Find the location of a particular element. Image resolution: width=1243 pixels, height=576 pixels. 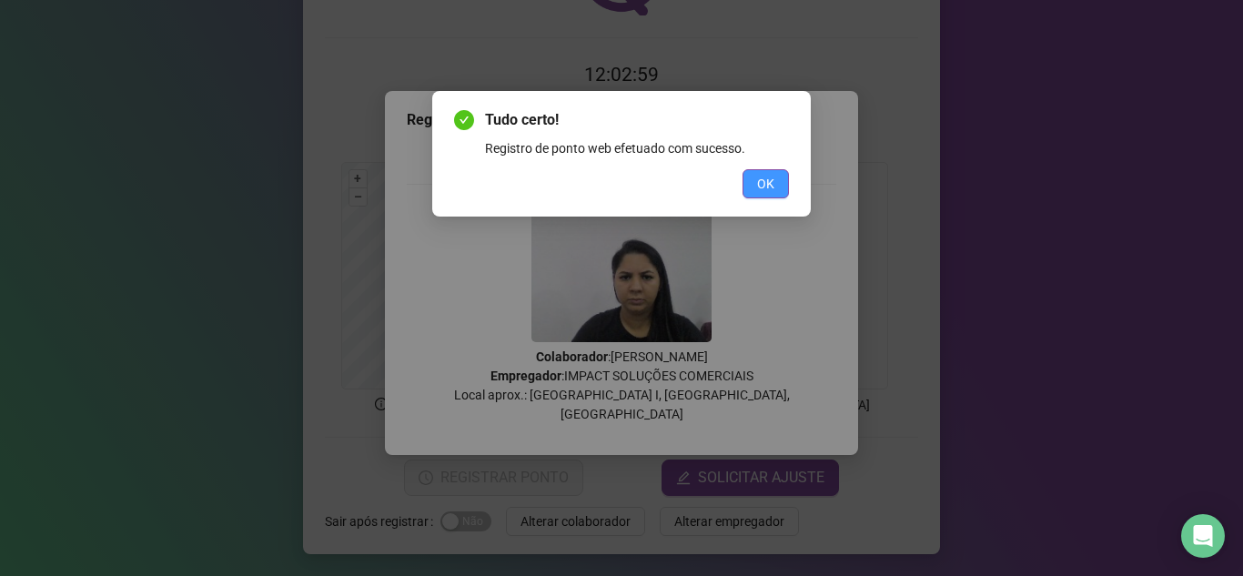

button: OK is located at coordinates (765, 184).